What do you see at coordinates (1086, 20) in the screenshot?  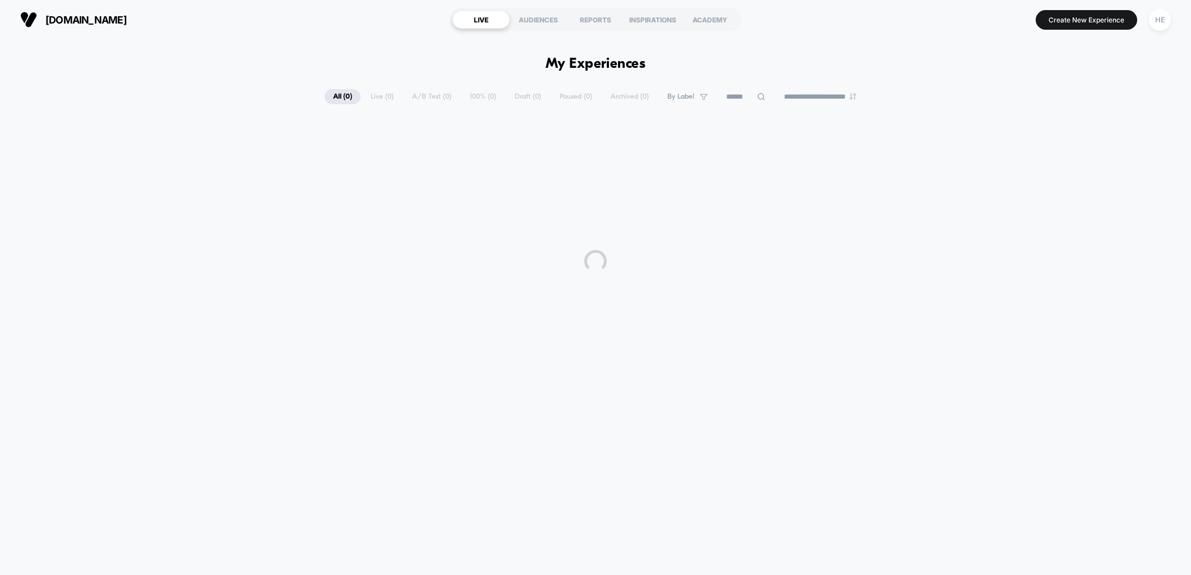 I see `button: Create New Experience` at bounding box center [1086, 20].